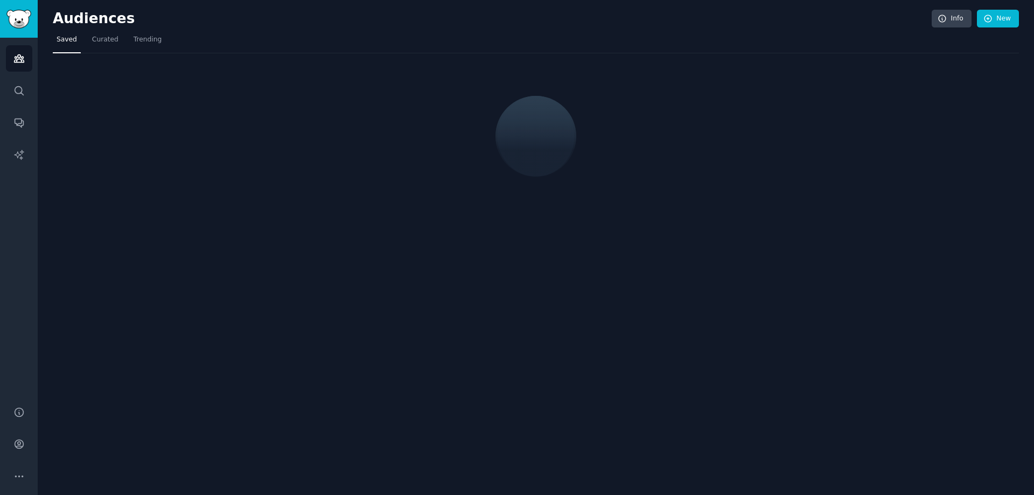 This screenshot has width=1034, height=495. Describe the element at coordinates (105, 42) in the screenshot. I see `a: Curated` at that location.